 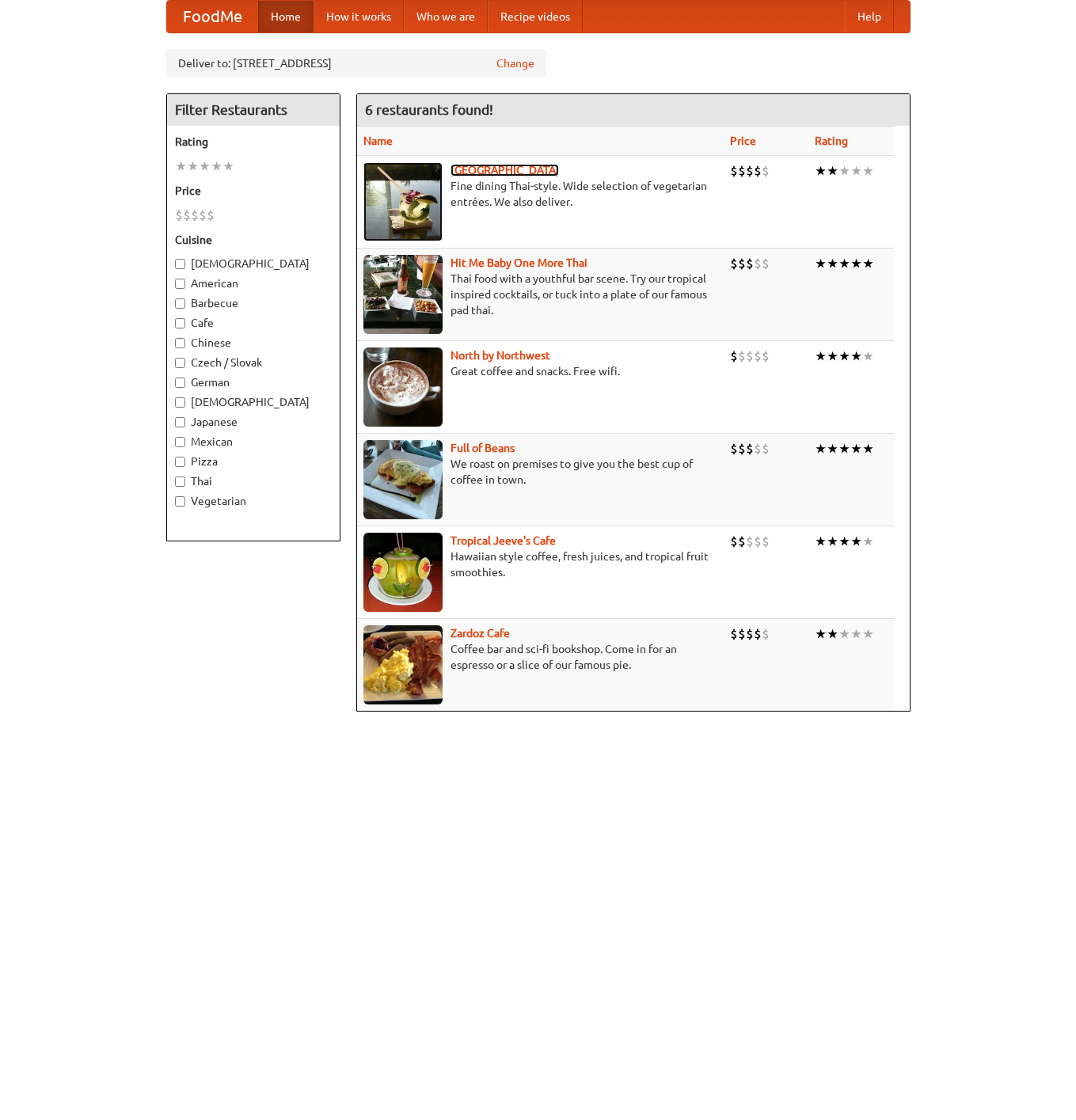 What do you see at coordinates (213, 16) in the screenshot?
I see `a: FoodMe` at bounding box center [213, 16].